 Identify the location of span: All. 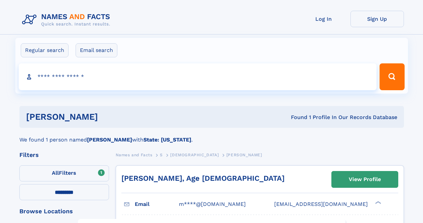
(55, 172).